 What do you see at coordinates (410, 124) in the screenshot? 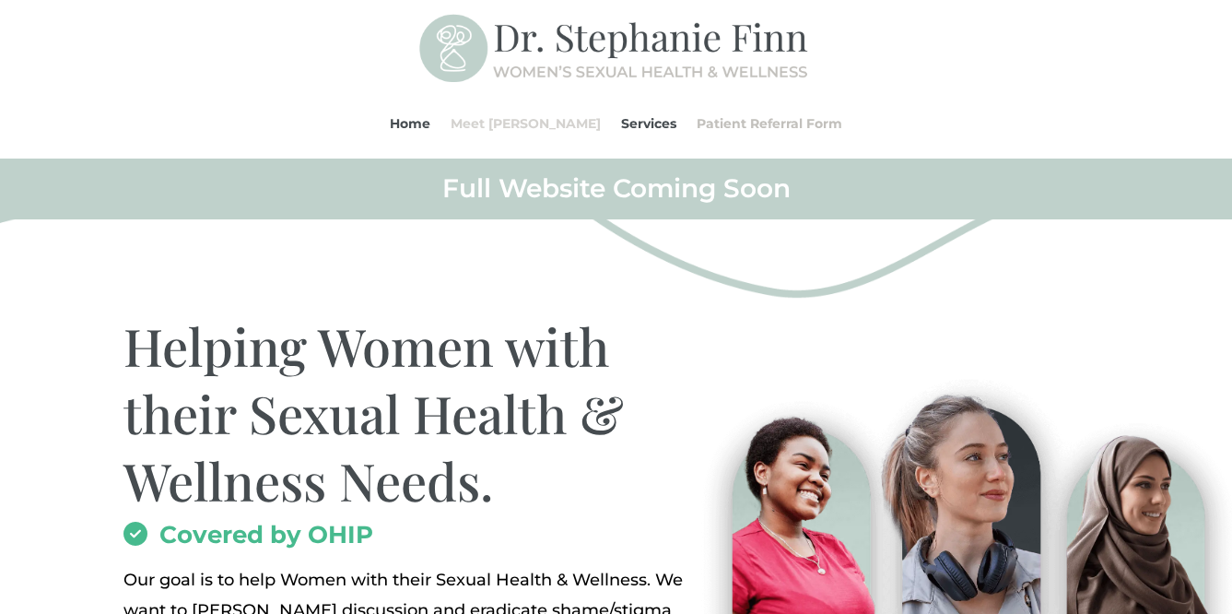
I see `a: Home` at bounding box center [410, 124].